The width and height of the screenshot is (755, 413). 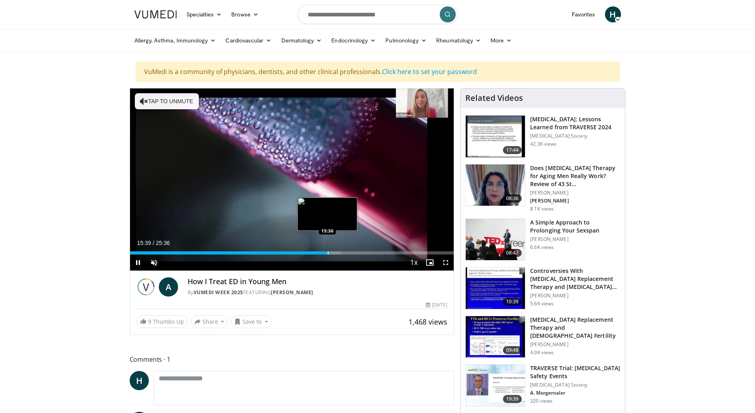 What do you see at coordinates (513, 302) in the screenshot?
I see `span: 10:39` at bounding box center [513, 302].